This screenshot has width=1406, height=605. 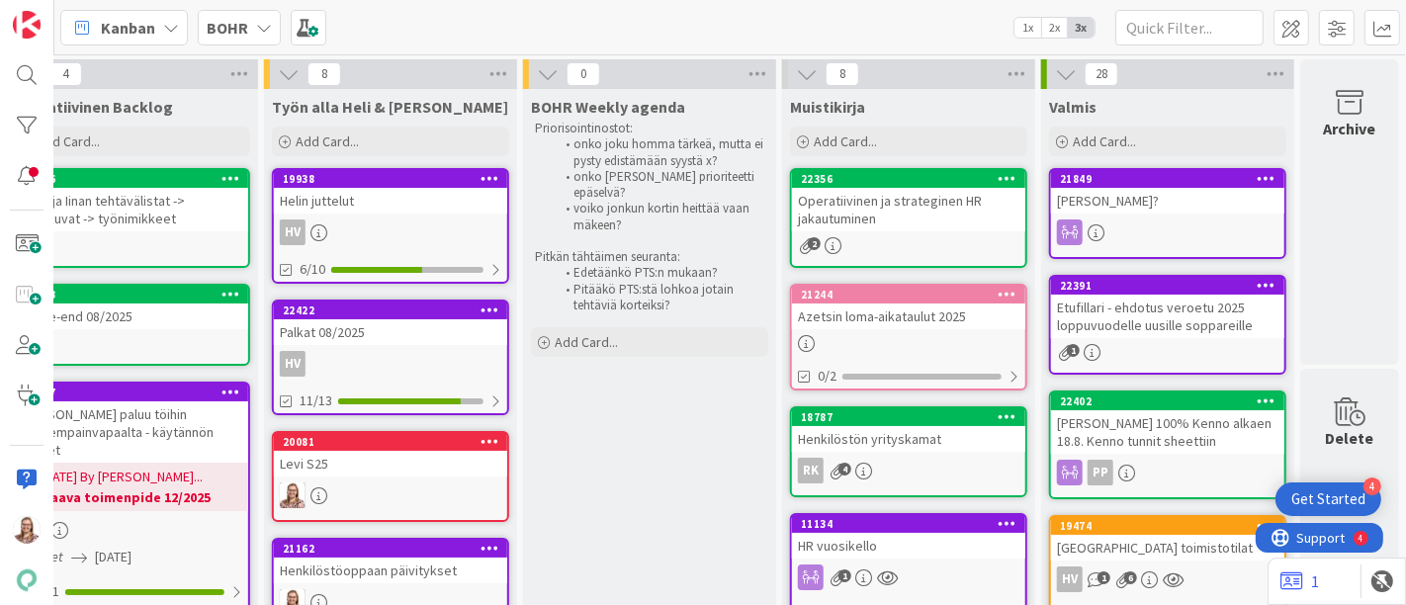 I want to click on div: 22356Operatiivinen ja strateginen HR jakautuminen, so click(x=908, y=201).